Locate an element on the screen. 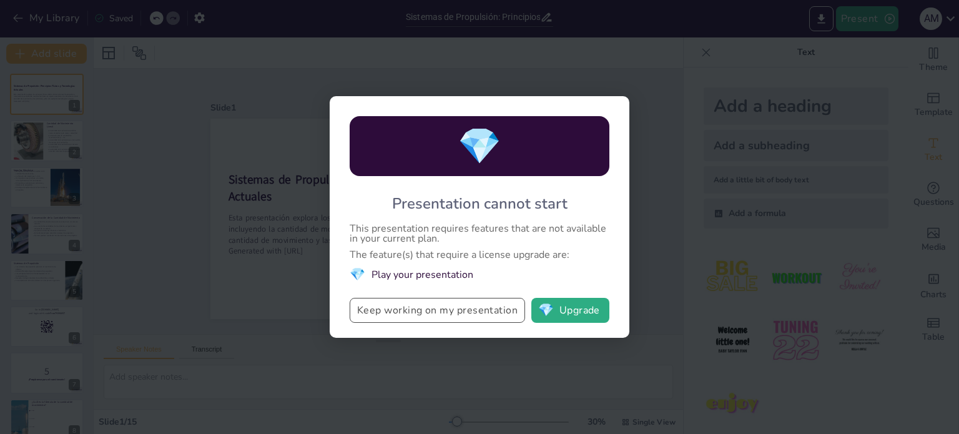  div: This presentation requires features that are not available in your current plan. is located at coordinates (480, 234).